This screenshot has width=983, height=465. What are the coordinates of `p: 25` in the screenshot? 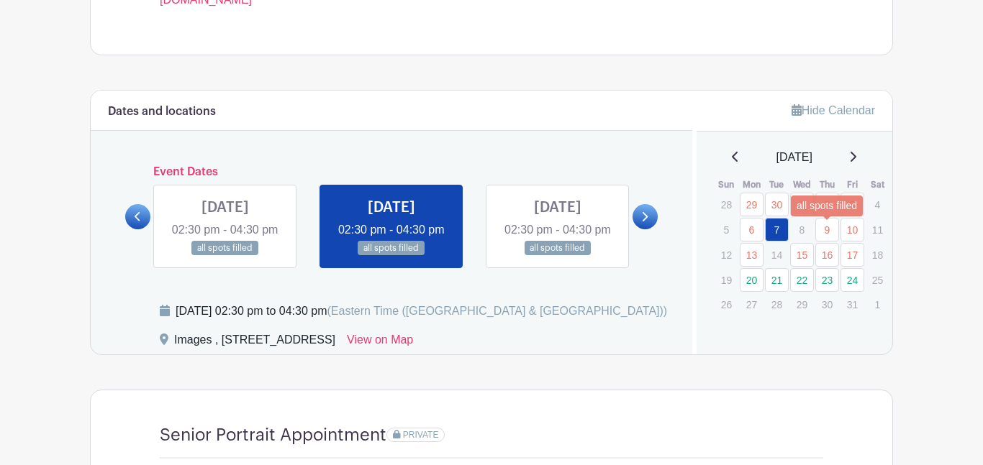 It's located at (877, 280).